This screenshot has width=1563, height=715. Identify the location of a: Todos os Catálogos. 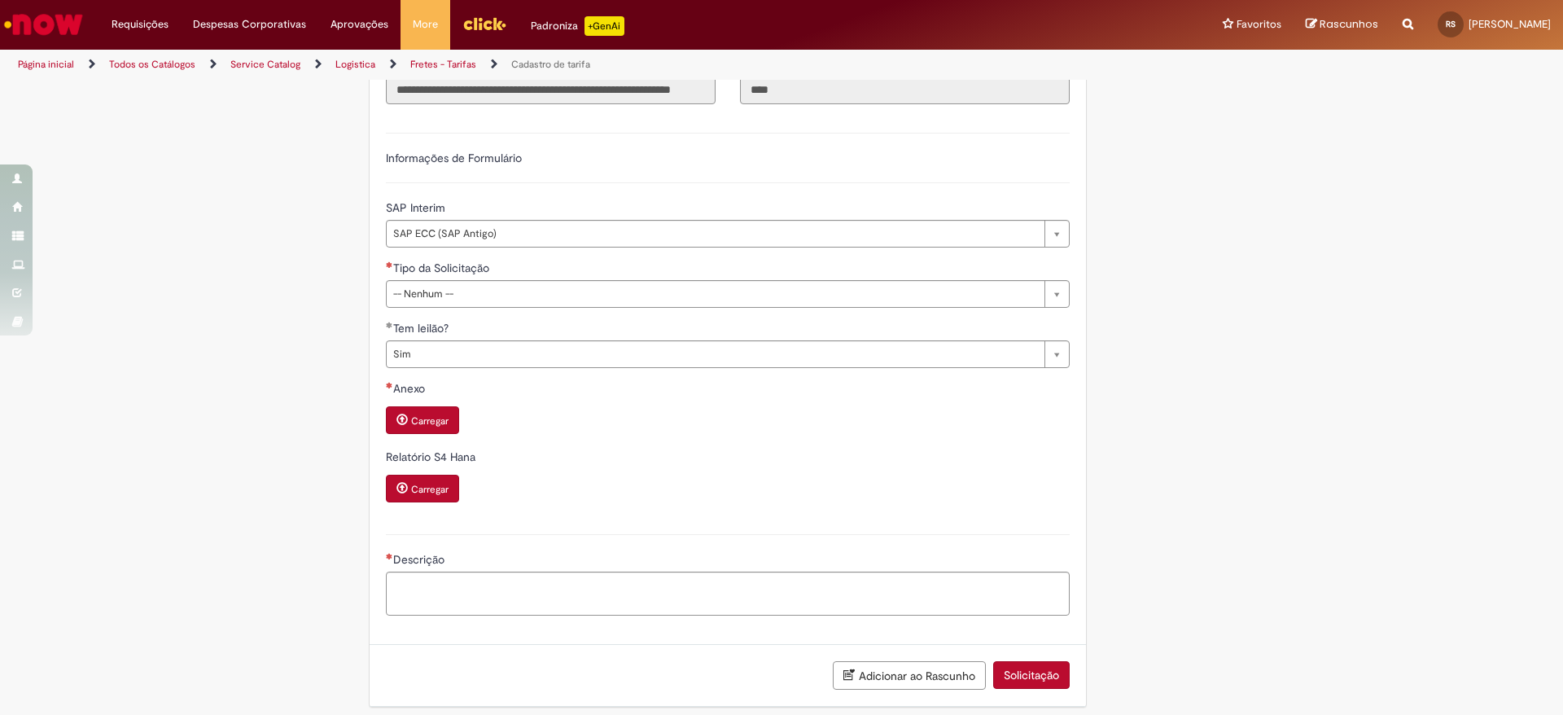
(152, 64).